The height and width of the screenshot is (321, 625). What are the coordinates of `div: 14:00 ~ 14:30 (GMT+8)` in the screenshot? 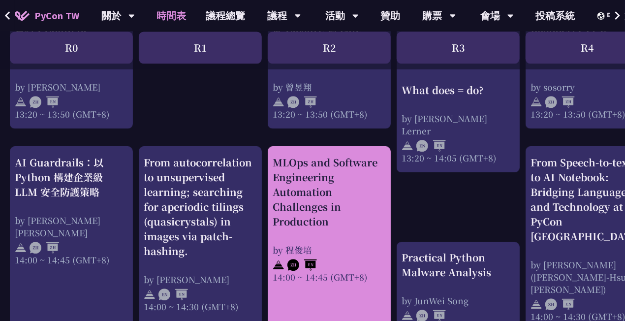 It's located at (200, 306).